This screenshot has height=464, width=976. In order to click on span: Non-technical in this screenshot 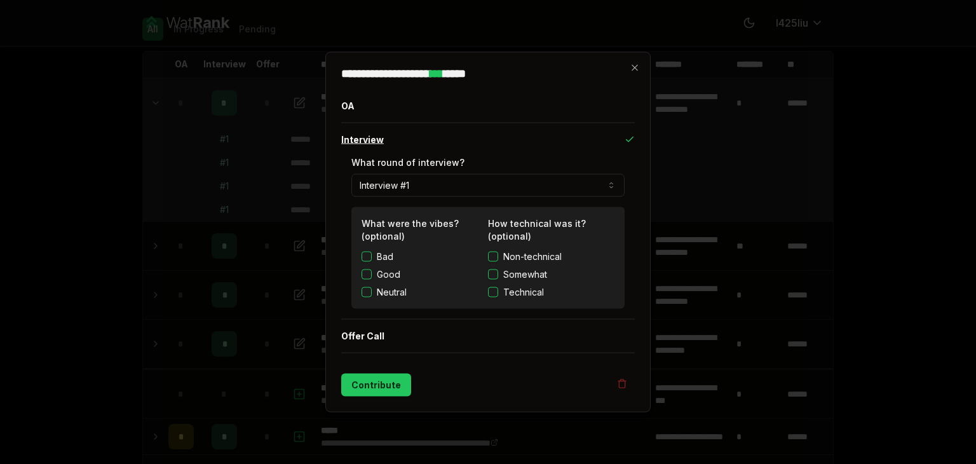, I will do `click(532, 257)`.